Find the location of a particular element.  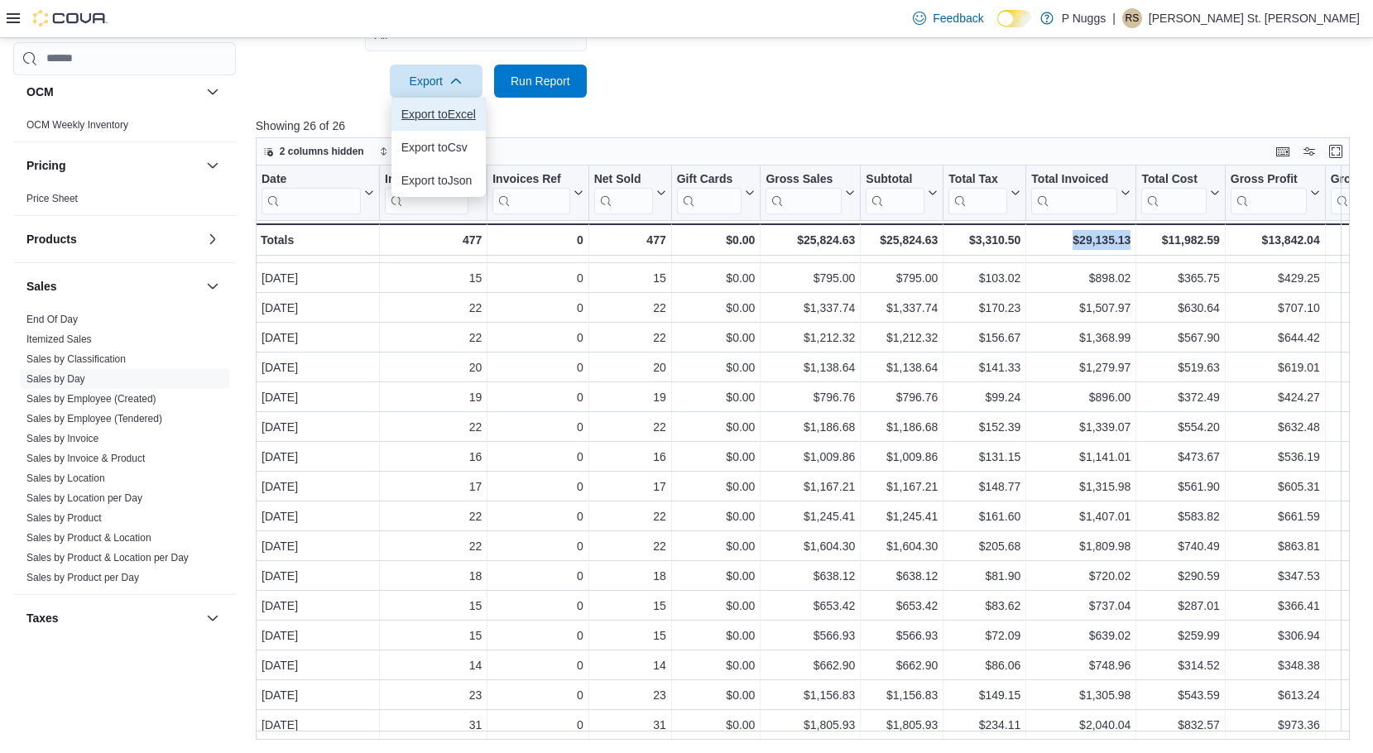

div: 23 is located at coordinates (630, 695).